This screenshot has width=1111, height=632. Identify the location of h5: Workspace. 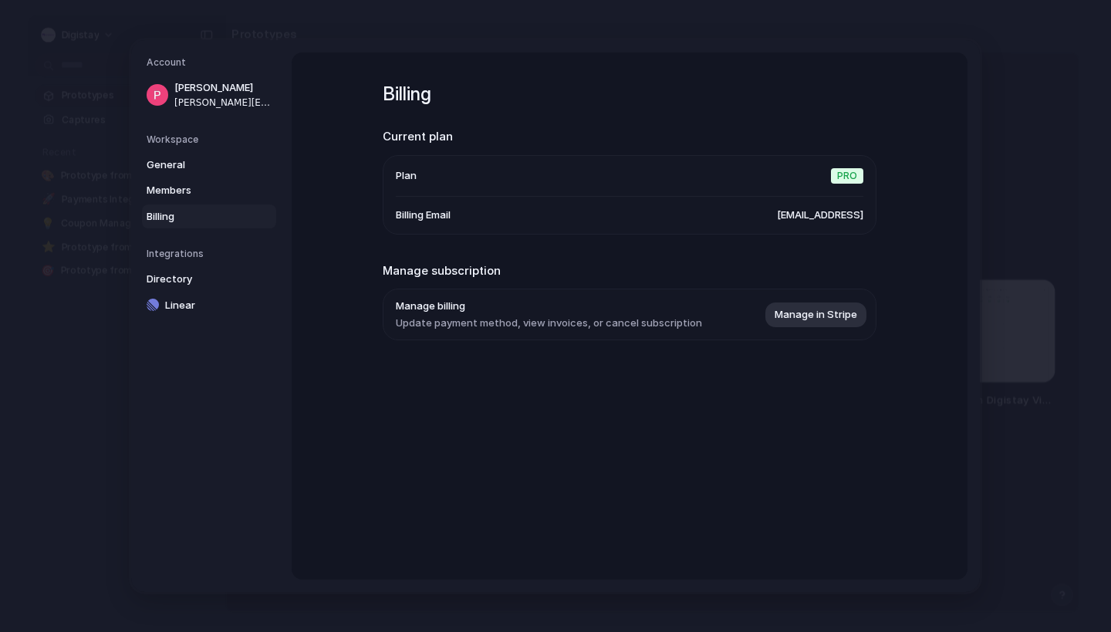
(211, 140).